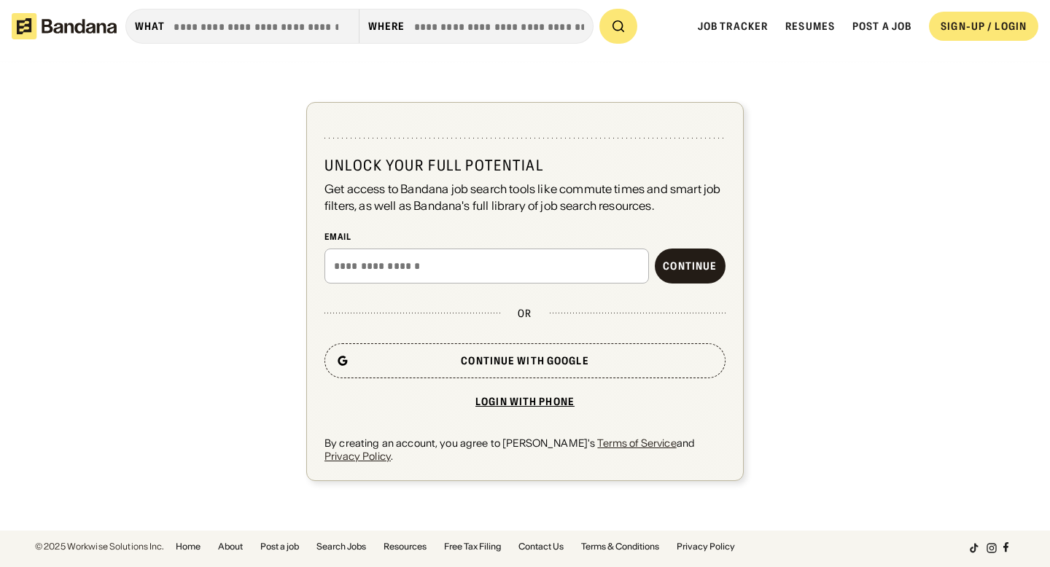  Describe the element at coordinates (810, 26) in the screenshot. I see `a: Resumes` at that location.